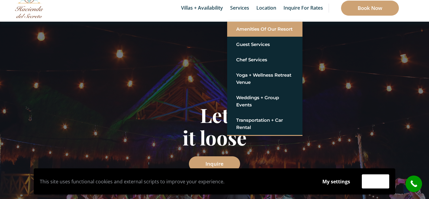 The height and width of the screenshot is (199, 429). What do you see at coordinates (336, 182) in the screenshot?
I see `button: My settings` at bounding box center [336, 182].